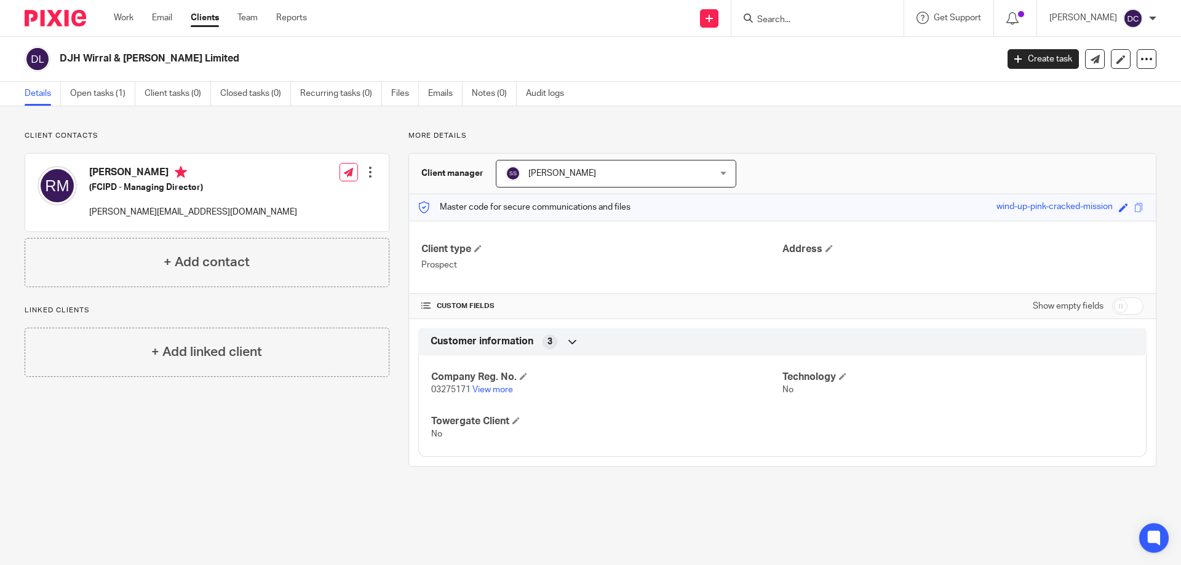 This screenshot has height=565, width=1181. Describe the element at coordinates (193, 188) in the screenshot. I see `h5: (FCIPD - Managing Director)` at that location.